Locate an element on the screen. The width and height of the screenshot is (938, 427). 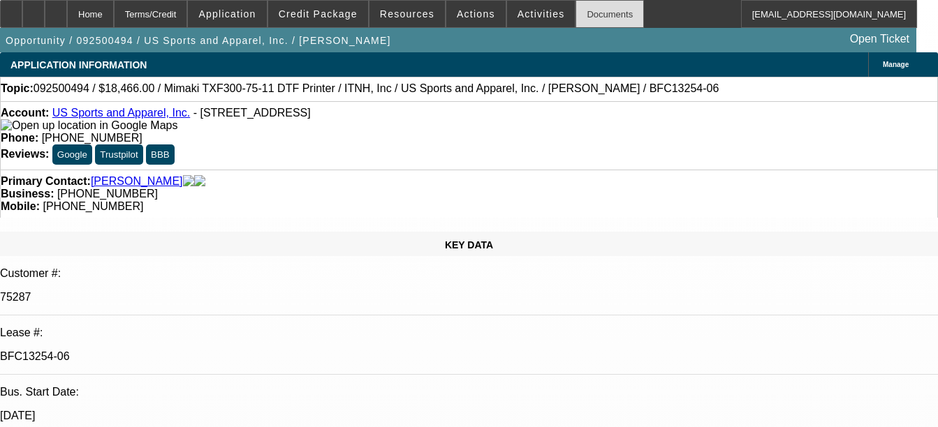
img: Open up location in Google Maps is located at coordinates (89, 126).